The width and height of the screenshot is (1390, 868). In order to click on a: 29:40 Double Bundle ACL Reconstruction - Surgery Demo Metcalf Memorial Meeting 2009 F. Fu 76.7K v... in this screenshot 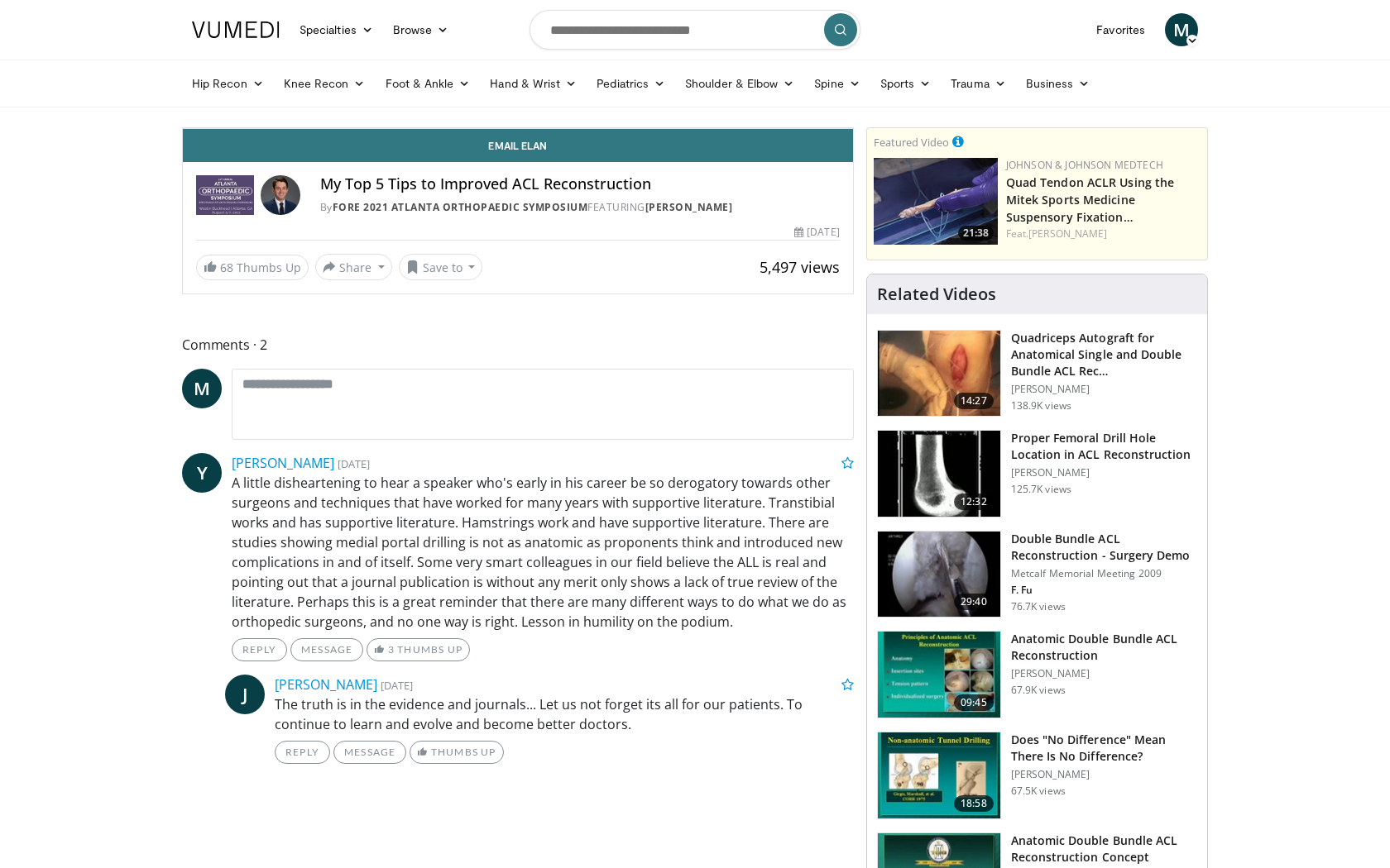, I will do `click(1036, 575)`.